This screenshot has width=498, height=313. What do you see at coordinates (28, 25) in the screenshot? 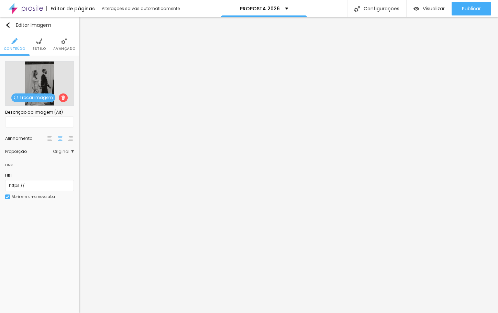
I see `div: Editar Imagem` at bounding box center [28, 25].